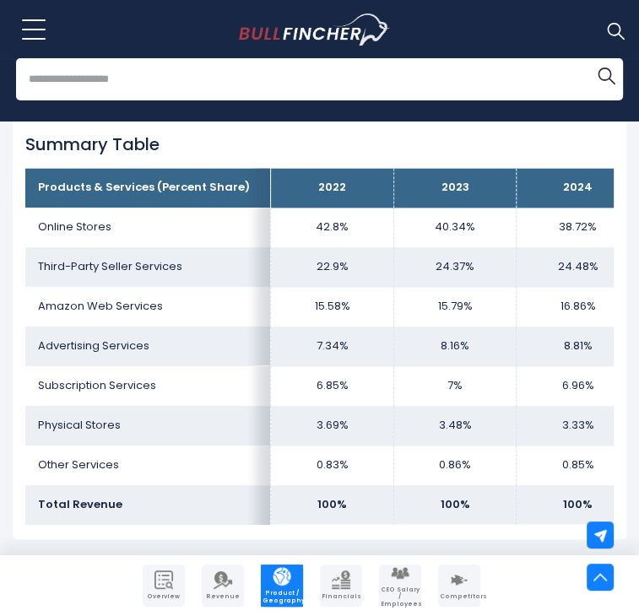 The width and height of the screenshot is (639, 616). Describe the element at coordinates (454, 465) in the screenshot. I see `td: 0.86%` at that location.